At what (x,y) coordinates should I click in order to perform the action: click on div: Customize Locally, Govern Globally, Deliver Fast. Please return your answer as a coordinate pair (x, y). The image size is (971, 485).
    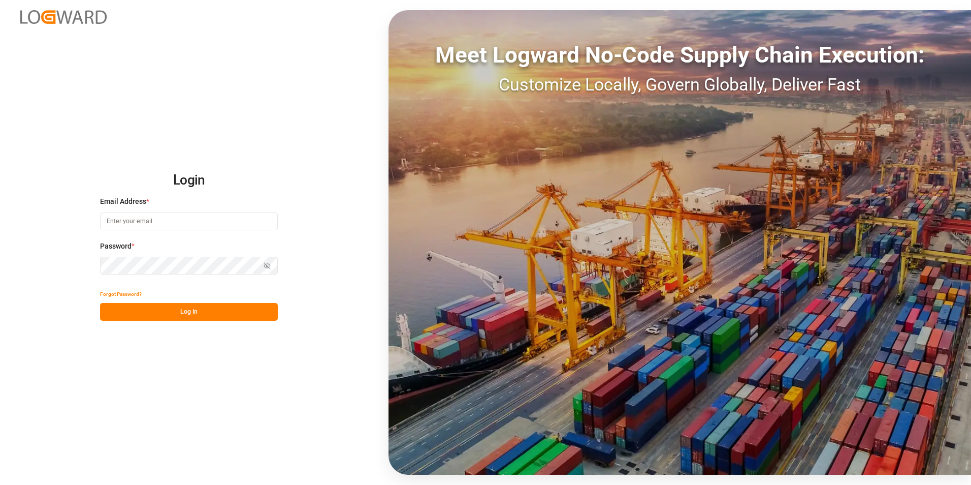
    Looking at the image, I should click on (680, 84).